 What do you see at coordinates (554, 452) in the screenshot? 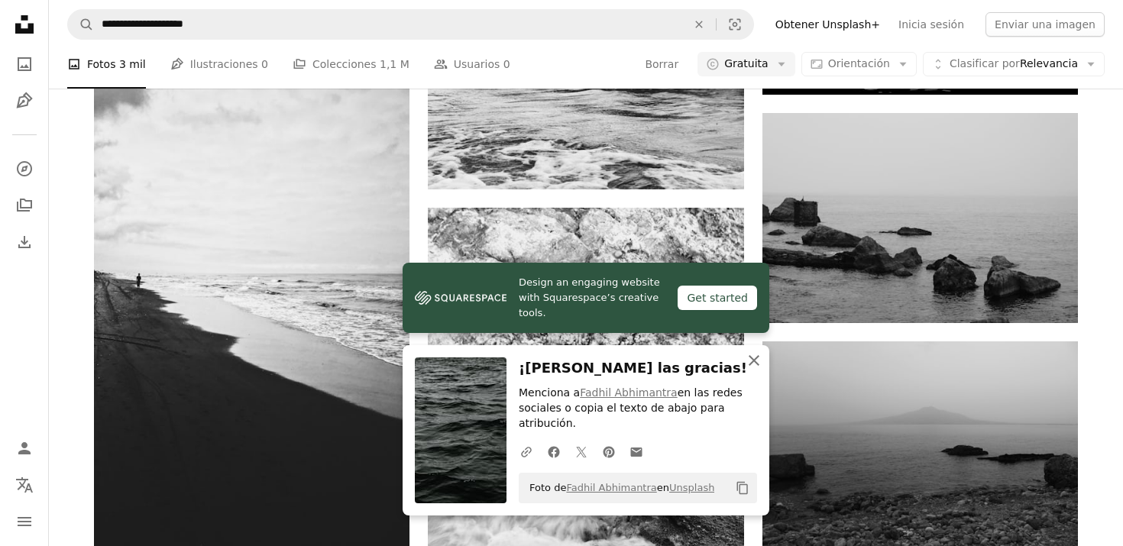
I see `a: Comparte en Facebook` at bounding box center [554, 452].